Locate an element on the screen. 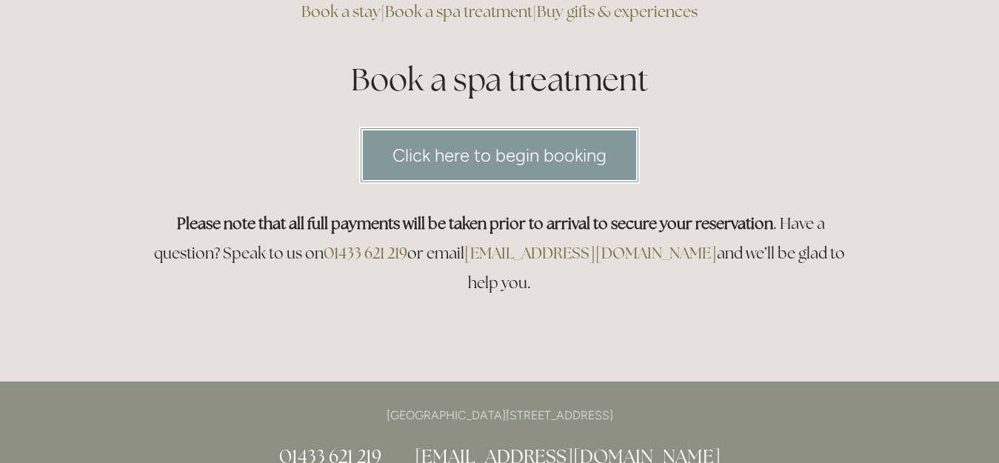 Image resolution: width=999 pixels, height=463 pixels. strong: Please note that all full payments will be taken prior to arrival to secure your reservation is located at coordinates (475, 223).